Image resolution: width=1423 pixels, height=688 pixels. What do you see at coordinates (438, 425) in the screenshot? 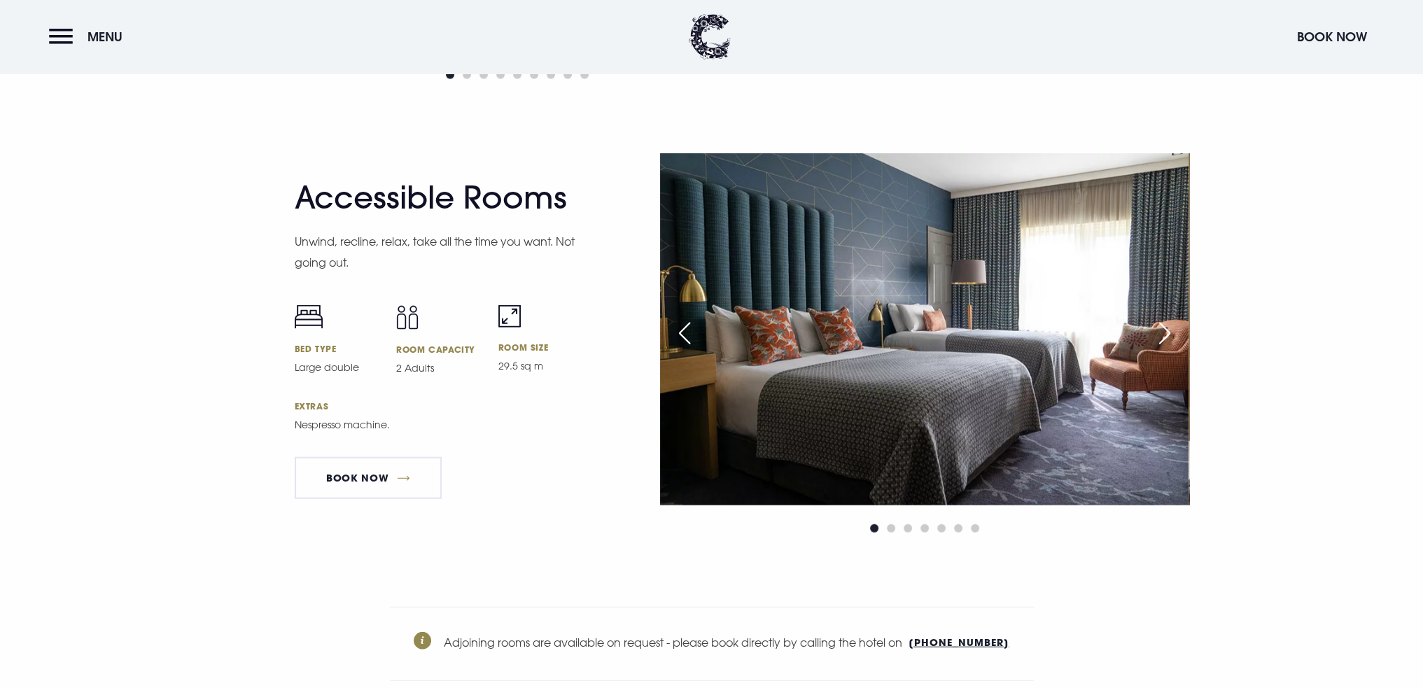
I see `p: Nespresso machine.` at bounding box center [438, 425].